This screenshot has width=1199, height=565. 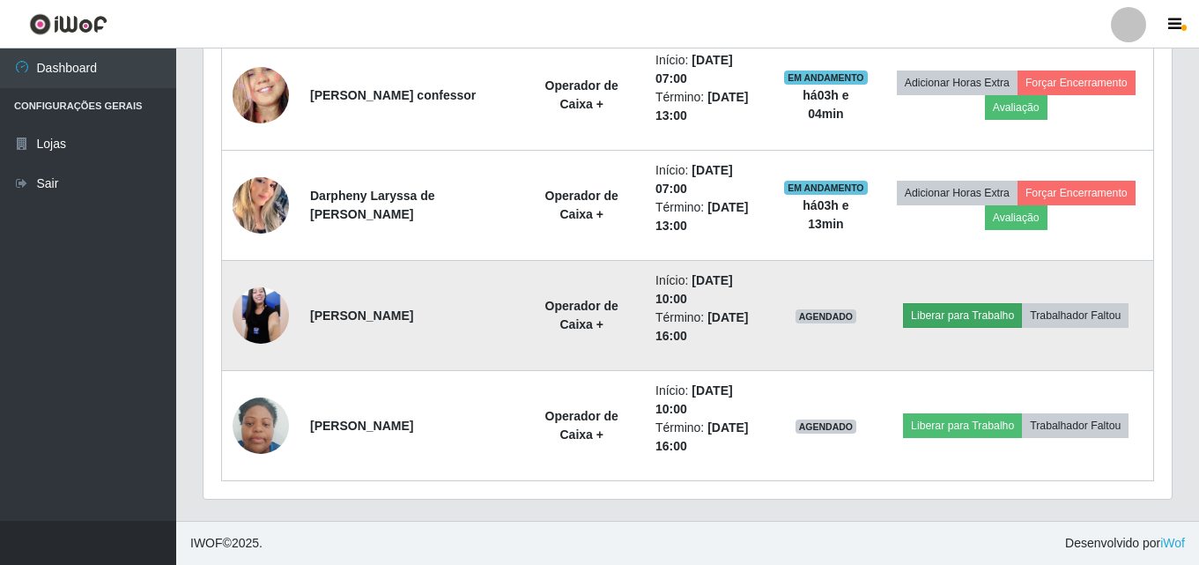 What do you see at coordinates (206, 543) in the screenshot?
I see `span: IWOF` at bounding box center [206, 543].